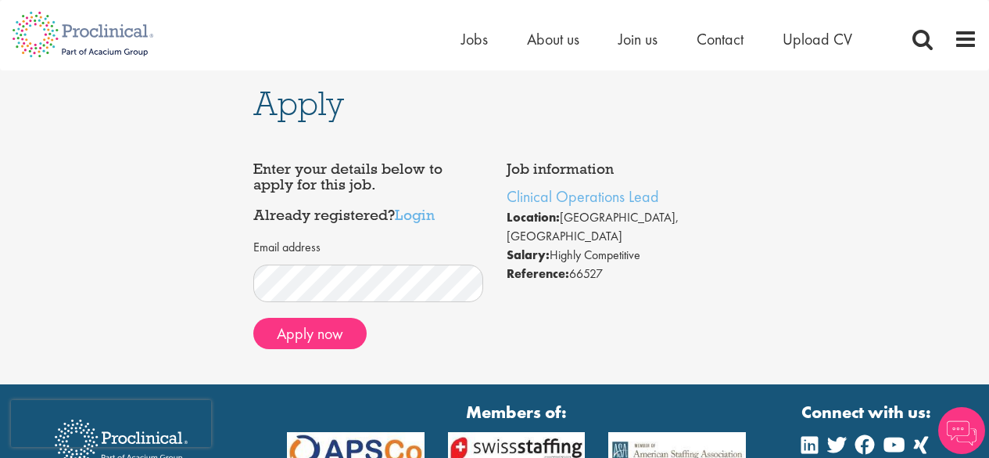 This screenshot has width=989, height=458. Describe the element at coordinates (517, 411) in the screenshot. I see `strong: Members of:` at that location.